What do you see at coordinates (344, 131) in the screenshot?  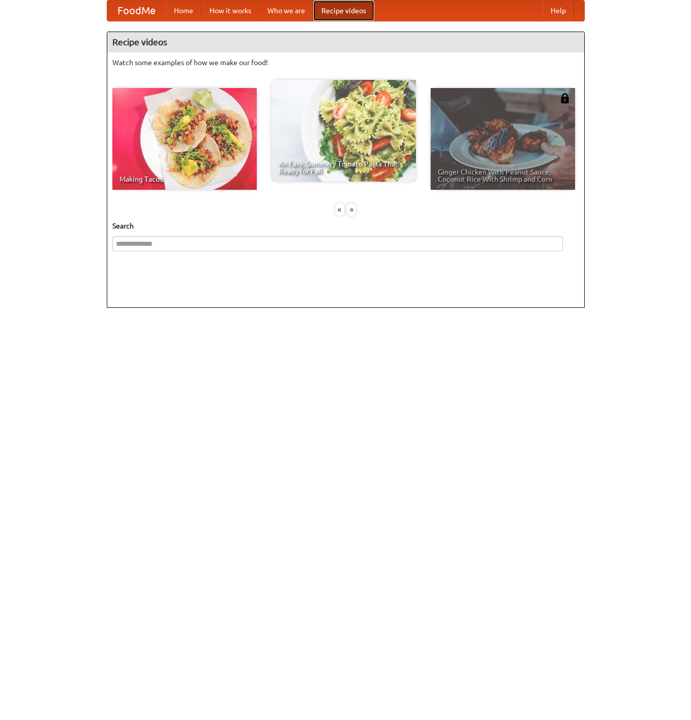 I see `a: An Easy, Summery Tomato Pasta That's Ready for Fall` at bounding box center [344, 131].